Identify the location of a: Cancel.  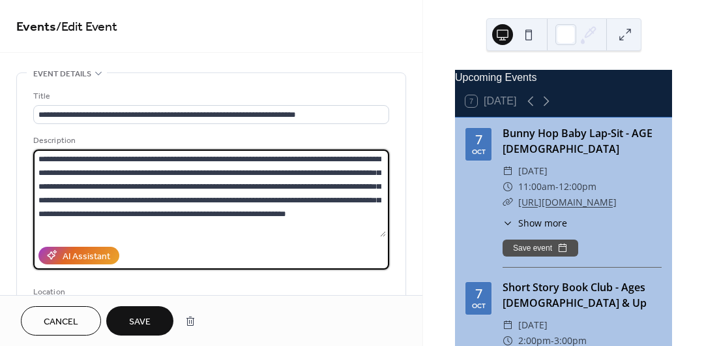
(61, 320).